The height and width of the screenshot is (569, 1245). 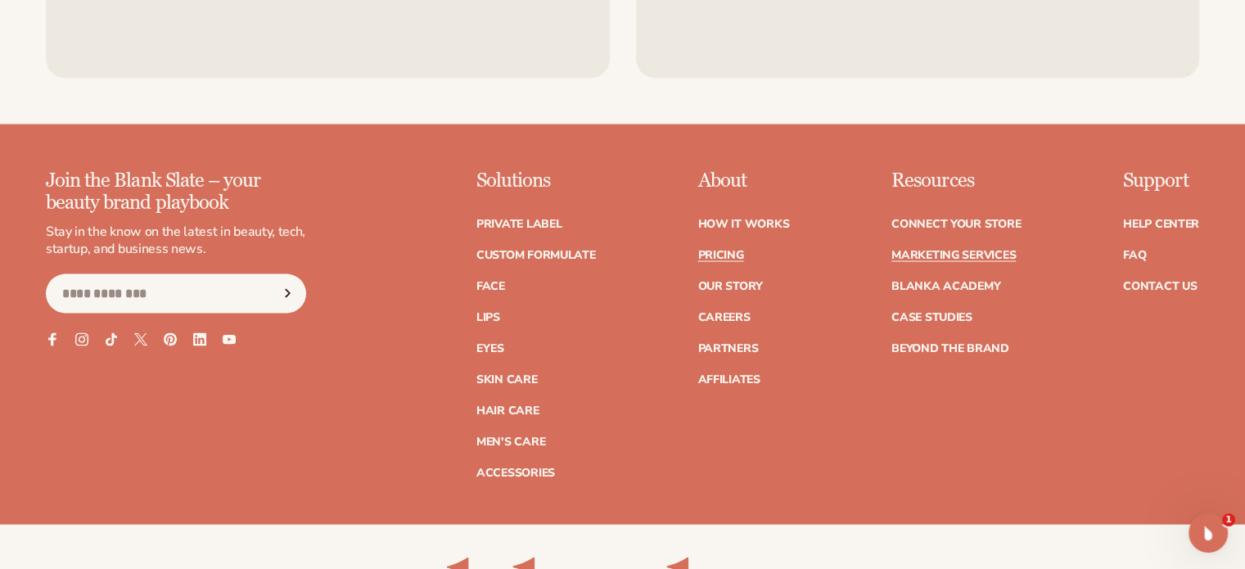 What do you see at coordinates (507, 380) in the screenshot?
I see `a: Skin Care` at bounding box center [507, 380].